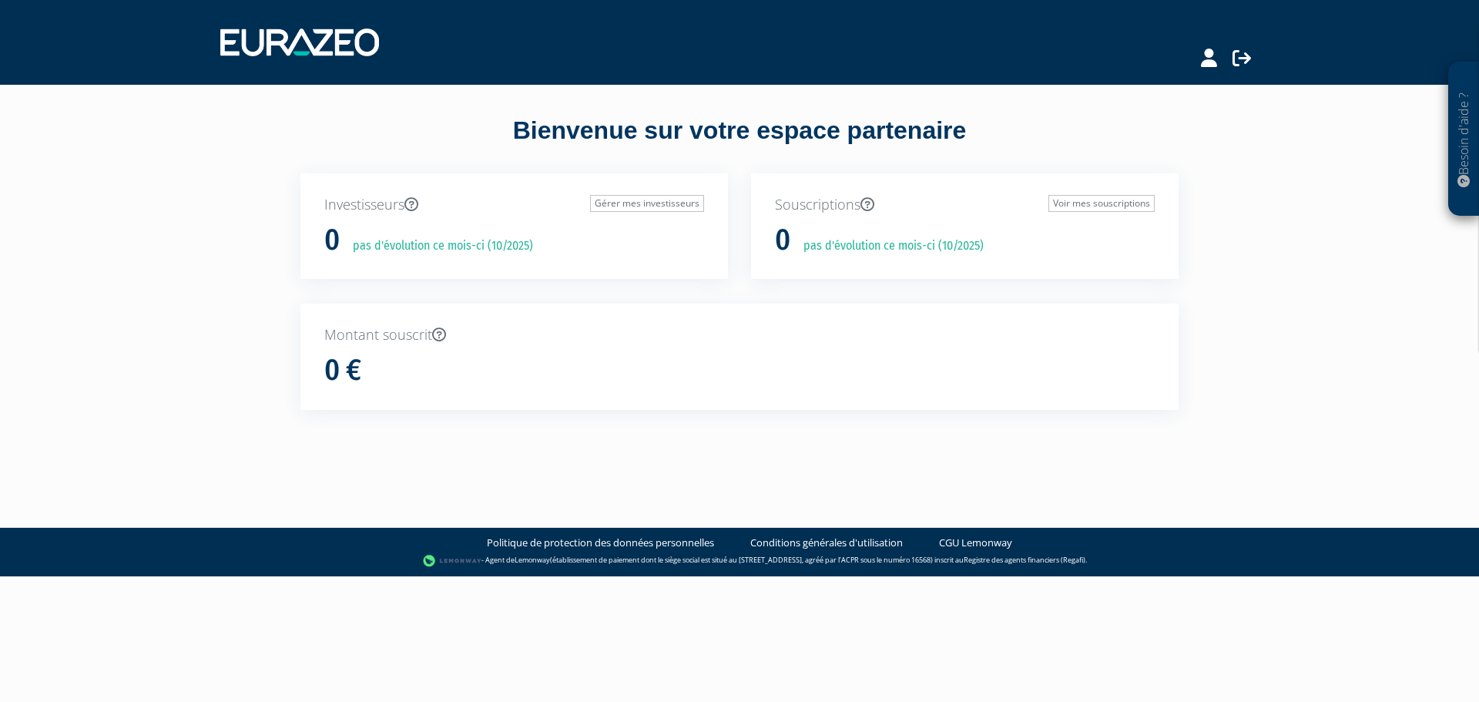 This screenshot has height=702, width=1479. What do you see at coordinates (827, 542) in the screenshot?
I see `a: Conditions générales d'utilisation` at bounding box center [827, 542].